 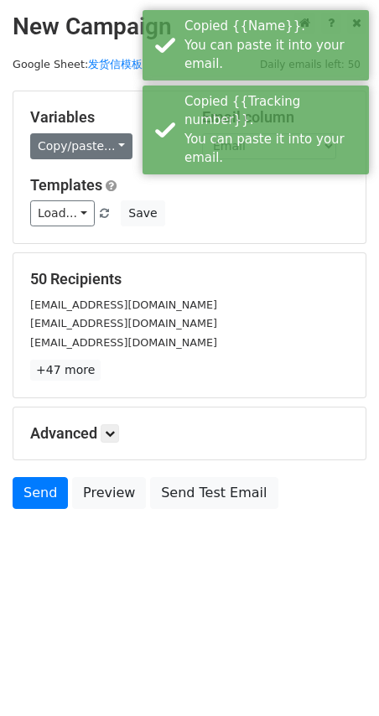 What do you see at coordinates (143, 213) in the screenshot?
I see `button: Save` at bounding box center [143, 213].